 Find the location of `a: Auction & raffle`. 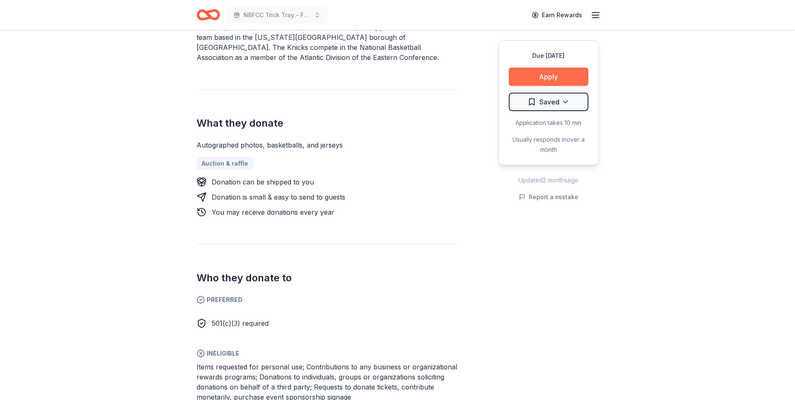

a: Auction & raffle is located at coordinates (225, 163).